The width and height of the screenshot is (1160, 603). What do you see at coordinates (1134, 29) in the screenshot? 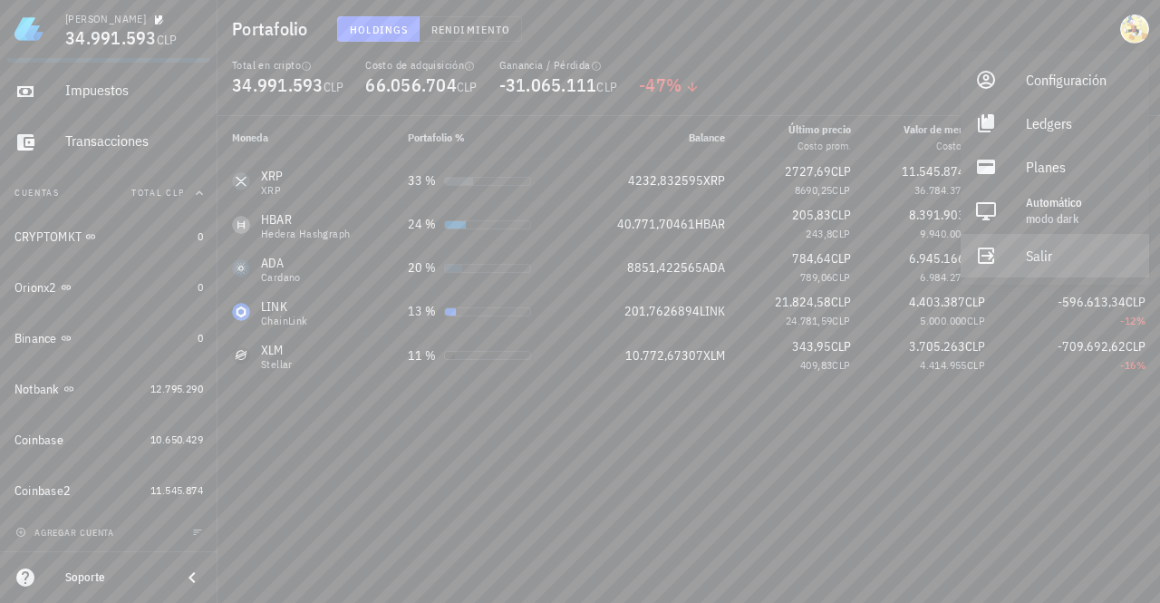
I see `div: avatar` at bounding box center [1134, 29].